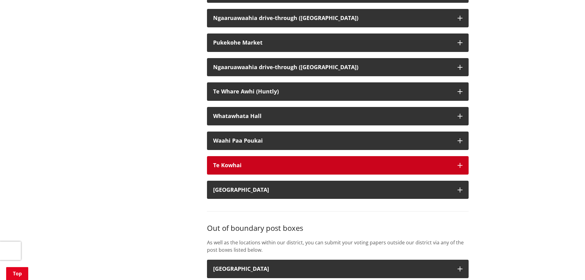  I want to click on a: Top, so click(17, 273).